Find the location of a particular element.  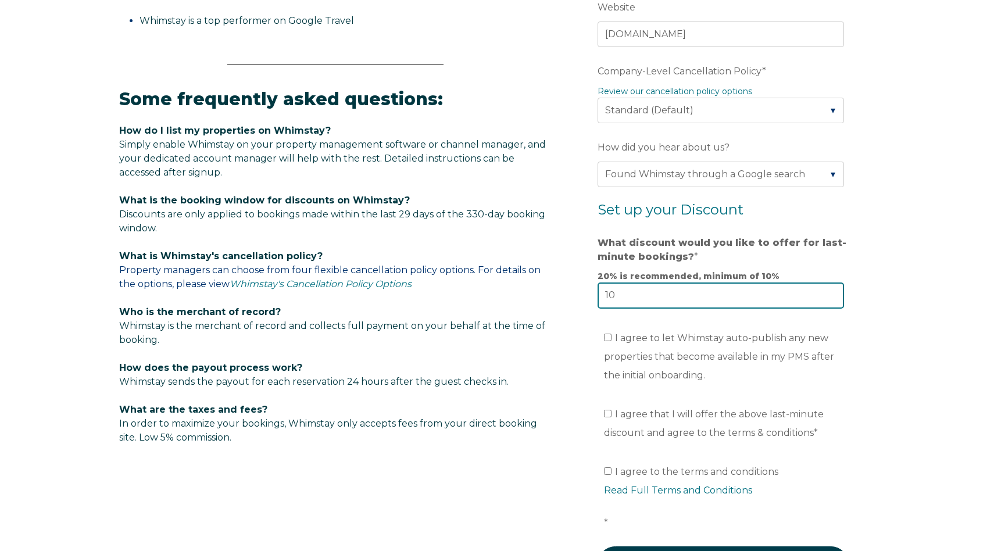

span: Whimstay is the merchant of record and collects full payment on your behalf at the time of booking. is located at coordinates (332, 333).